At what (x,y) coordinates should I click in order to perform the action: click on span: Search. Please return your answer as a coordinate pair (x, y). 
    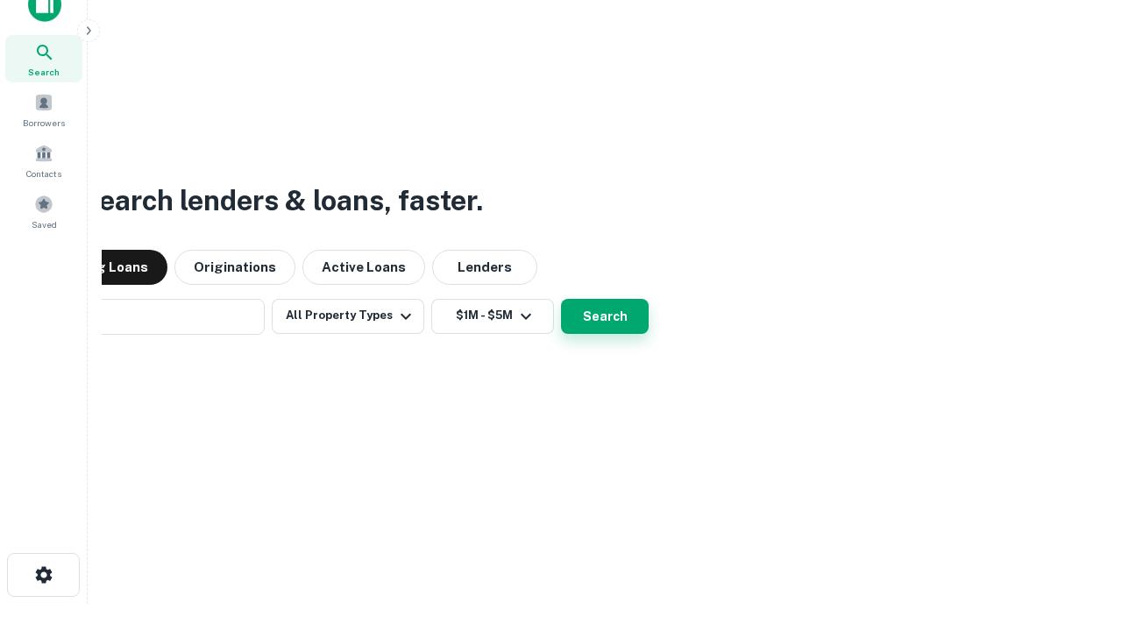
    Looking at the image, I should click on (44, 72).